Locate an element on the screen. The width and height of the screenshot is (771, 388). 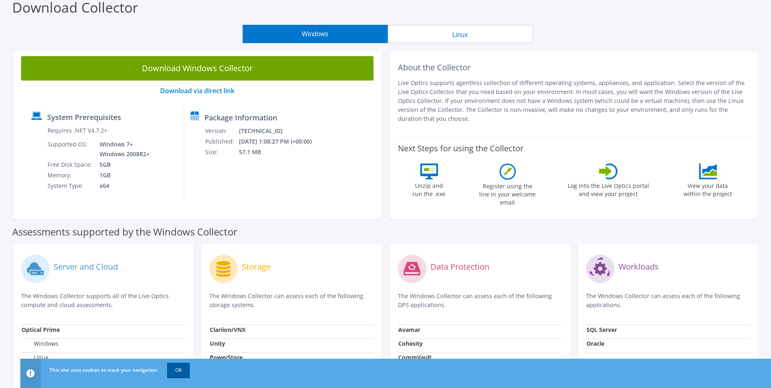
a: Download Windows Collector is located at coordinates (197, 68).